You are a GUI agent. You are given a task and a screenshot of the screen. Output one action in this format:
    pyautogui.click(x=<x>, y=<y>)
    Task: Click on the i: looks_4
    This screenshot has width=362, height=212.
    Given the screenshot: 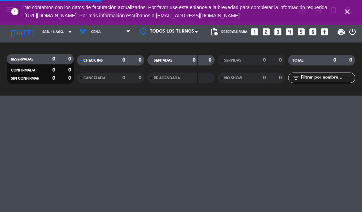 What is the action you would take?
    pyautogui.click(x=290, y=32)
    